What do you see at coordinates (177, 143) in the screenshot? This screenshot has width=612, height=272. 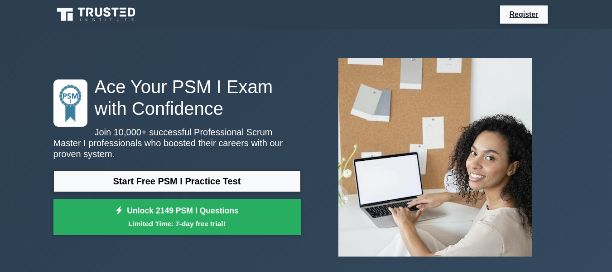 I see `p: Join 10,000+ successful Professional Scrum Master I professionals who boosted their careers with ...` at bounding box center [177, 143].